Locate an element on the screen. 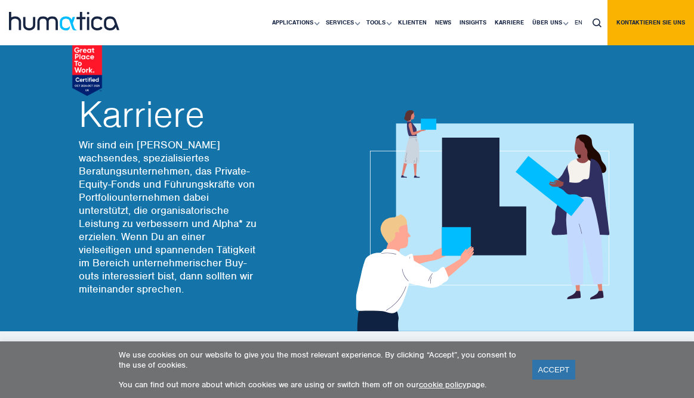 The height and width of the screenshot is (398, 694). h2: Karriere is located at coordinates (168, 115).